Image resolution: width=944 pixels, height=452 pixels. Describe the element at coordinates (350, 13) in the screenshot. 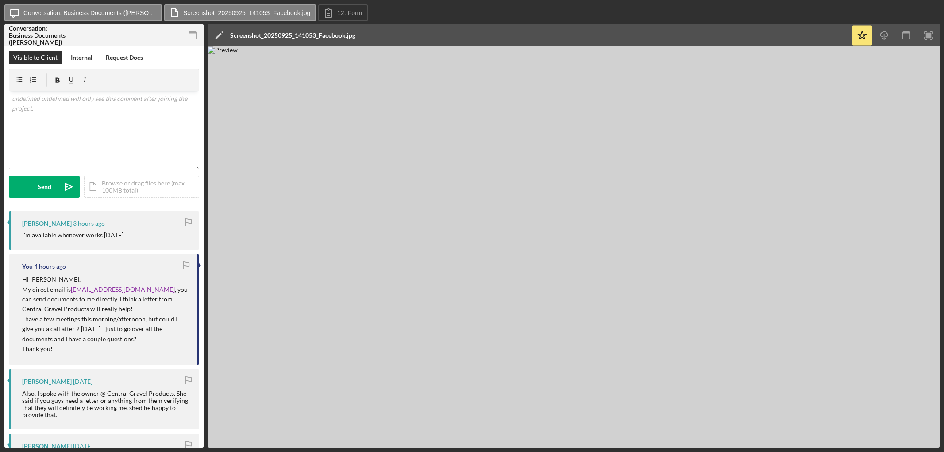

I see `label: 12. Form` at that location.